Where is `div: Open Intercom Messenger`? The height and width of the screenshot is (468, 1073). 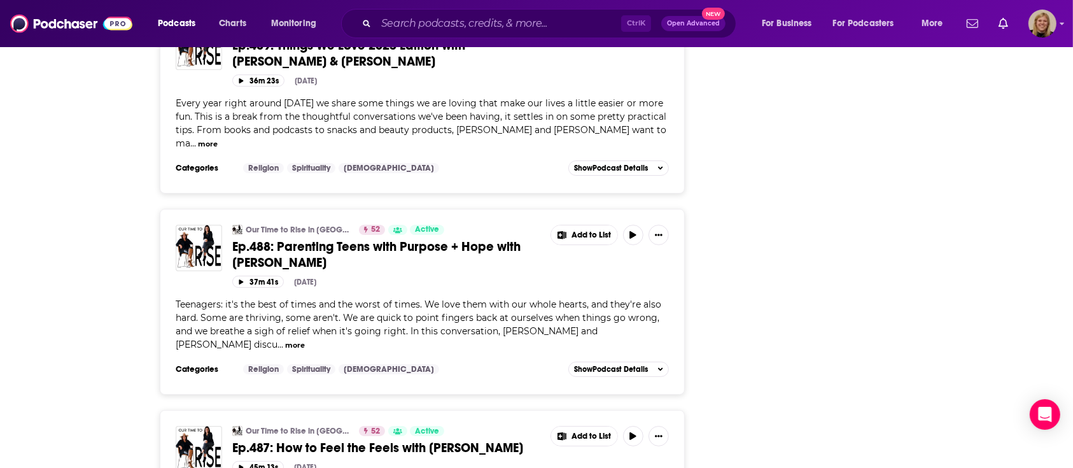 div: Open Intercom Messenger is located at coordinates (1045, 414).